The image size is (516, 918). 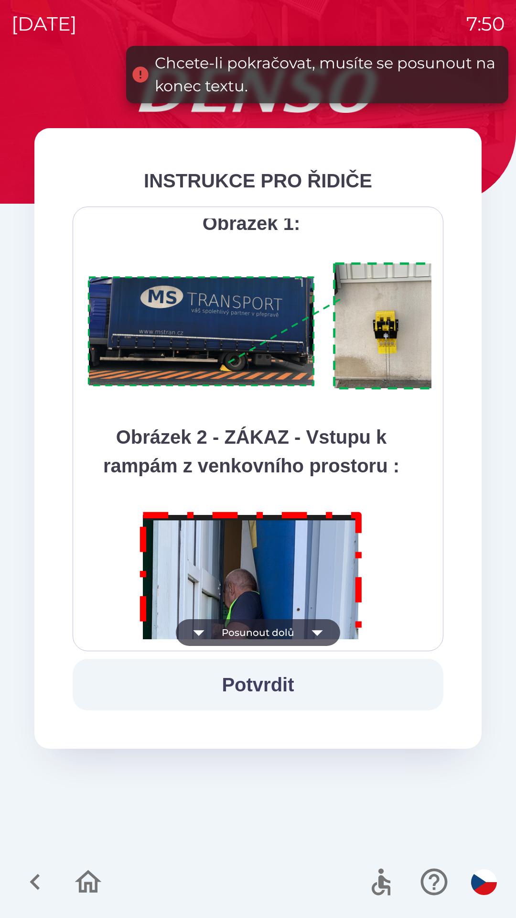 I want to click on button: Potvrdit, so click(x=258, y=685).